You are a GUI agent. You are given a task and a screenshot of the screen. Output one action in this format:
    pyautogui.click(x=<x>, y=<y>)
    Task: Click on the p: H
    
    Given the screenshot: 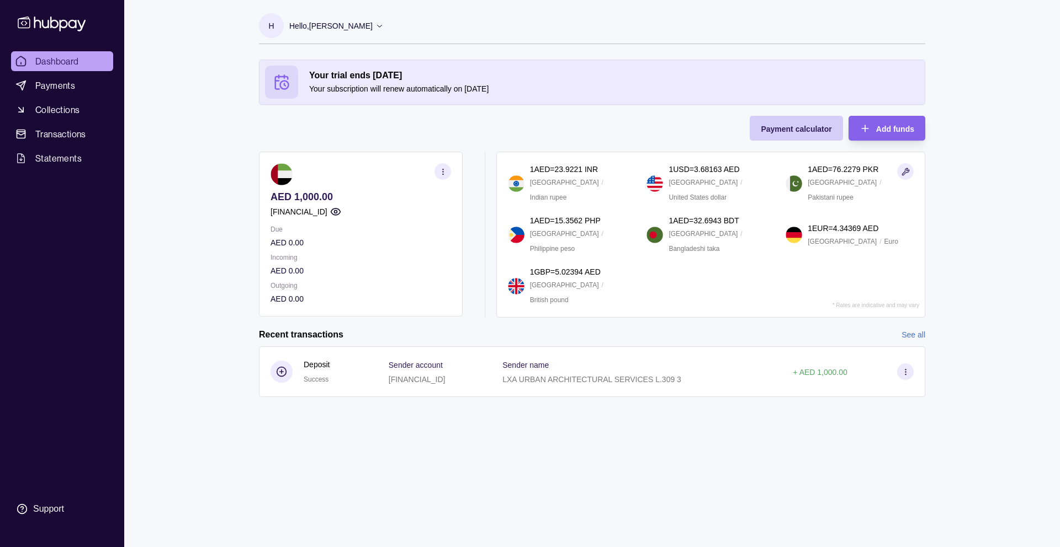 What is the action you would take?
    pyautogui.click(x=271, y=26)
    